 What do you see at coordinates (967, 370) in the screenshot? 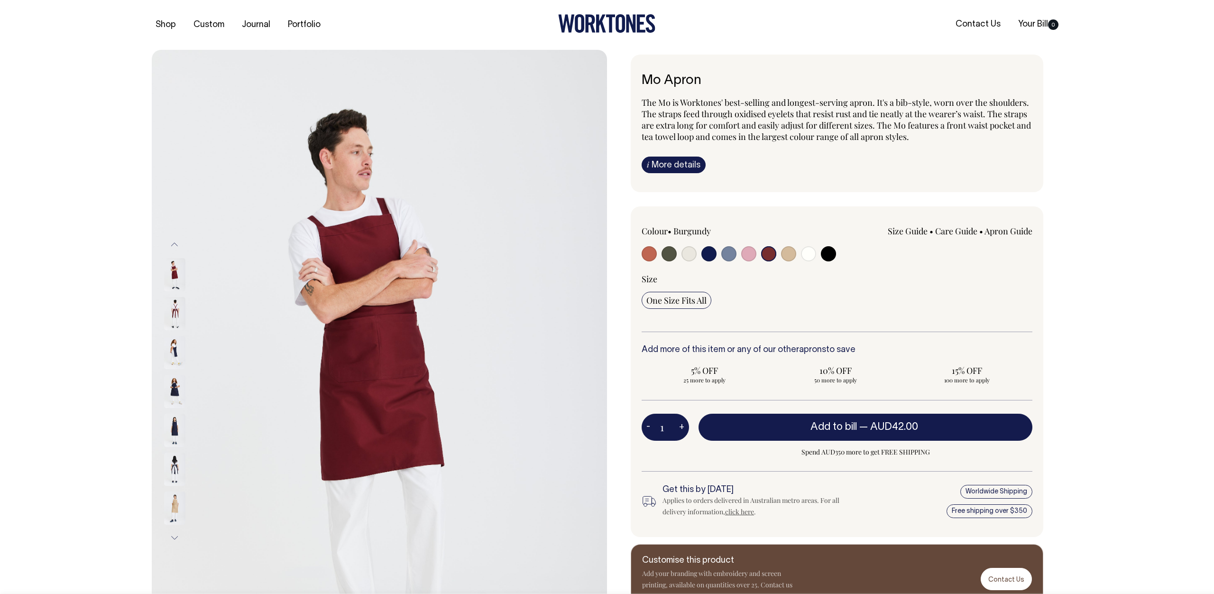
I see `span: 15% OFF` at bounding box center [967, 370].